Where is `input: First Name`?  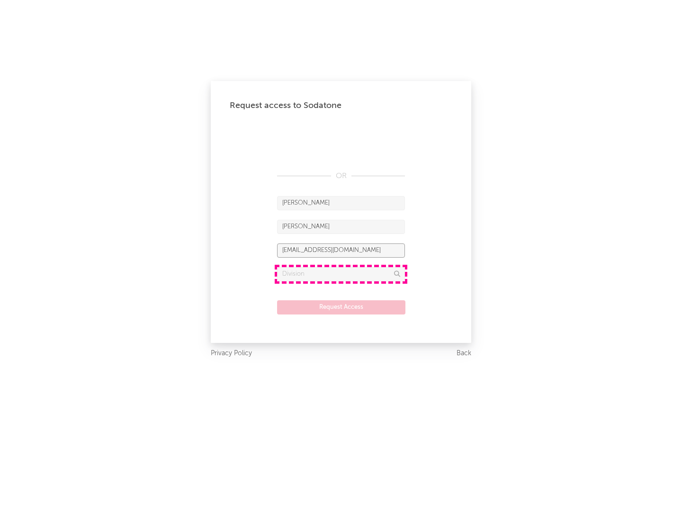
input: First Name is located at coordinates (341, 203).